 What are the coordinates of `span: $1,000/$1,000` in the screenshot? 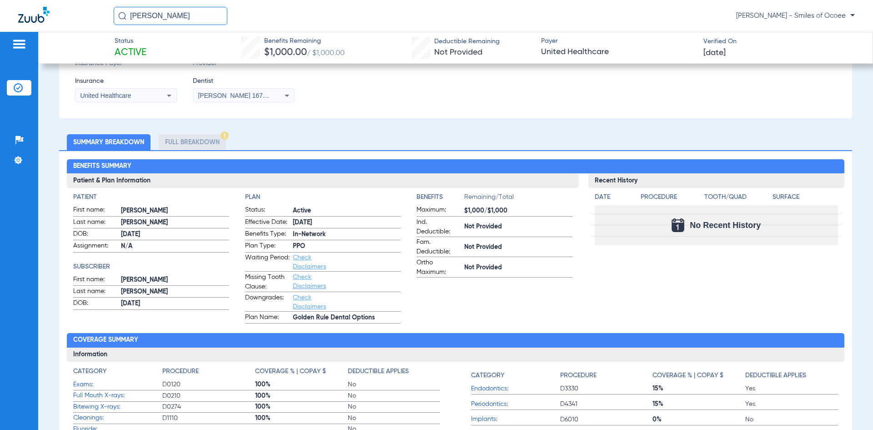 It's located at (518, 211).